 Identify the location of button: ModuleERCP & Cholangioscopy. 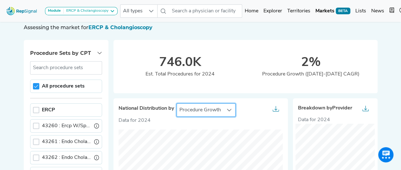
(81, 11).